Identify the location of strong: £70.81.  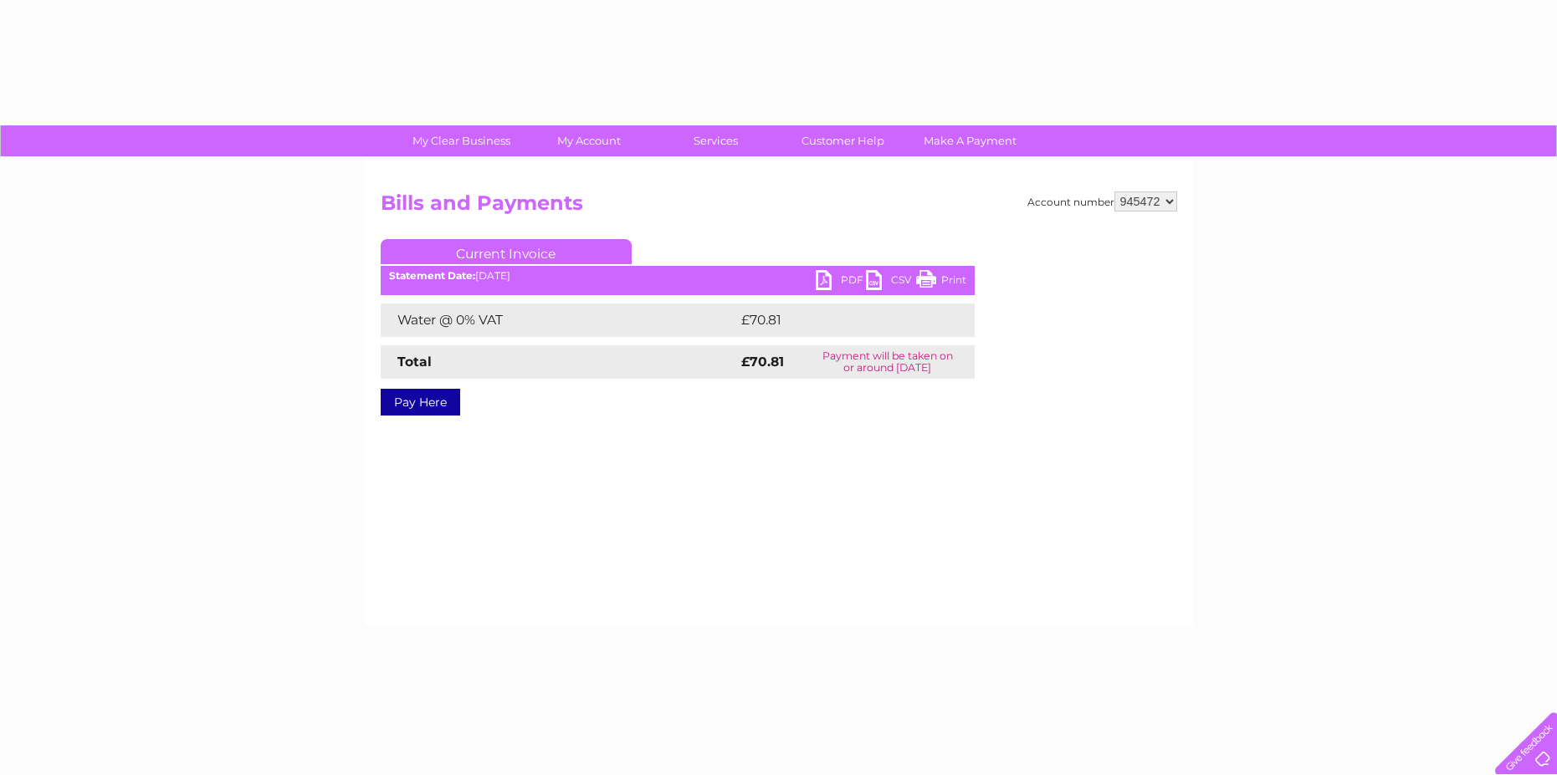
(762, 361).